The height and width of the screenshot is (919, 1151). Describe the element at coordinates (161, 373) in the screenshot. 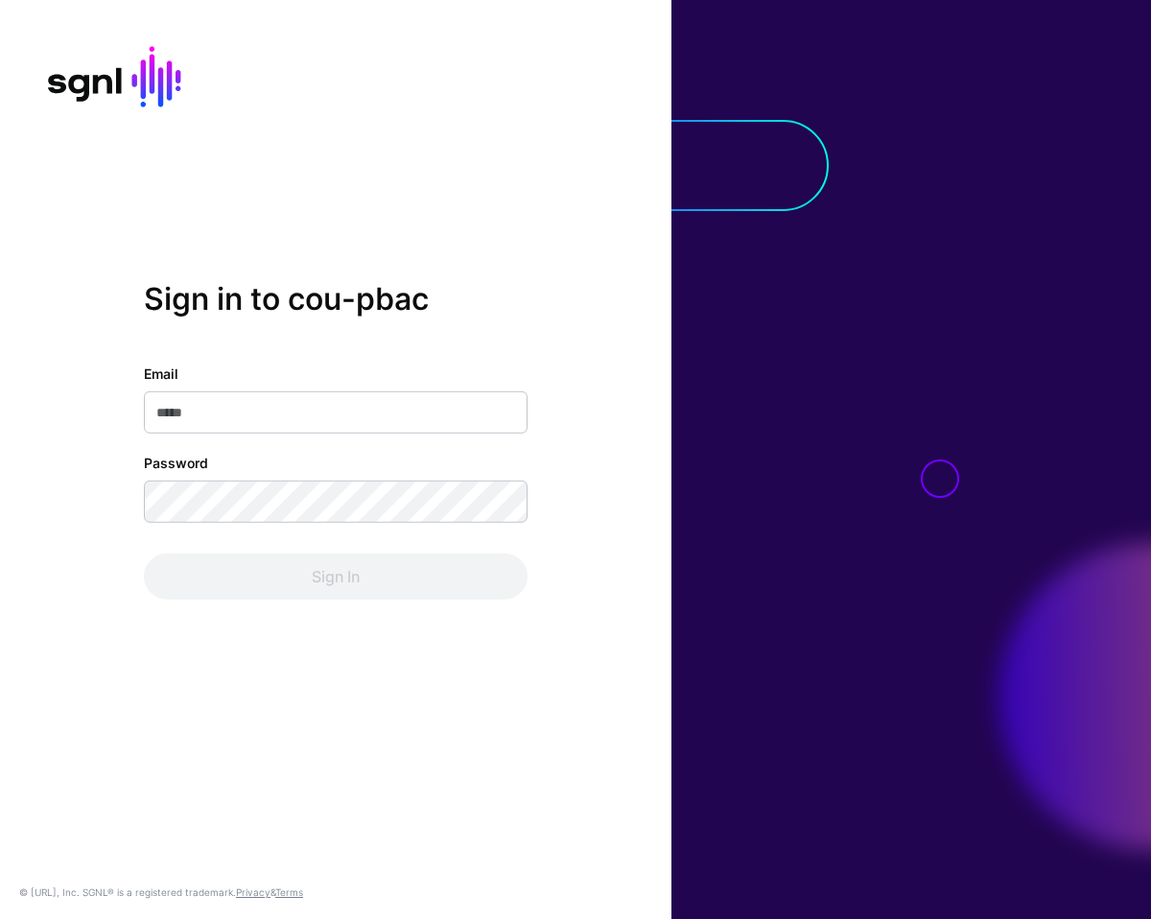

I see `label: Email` at that location.